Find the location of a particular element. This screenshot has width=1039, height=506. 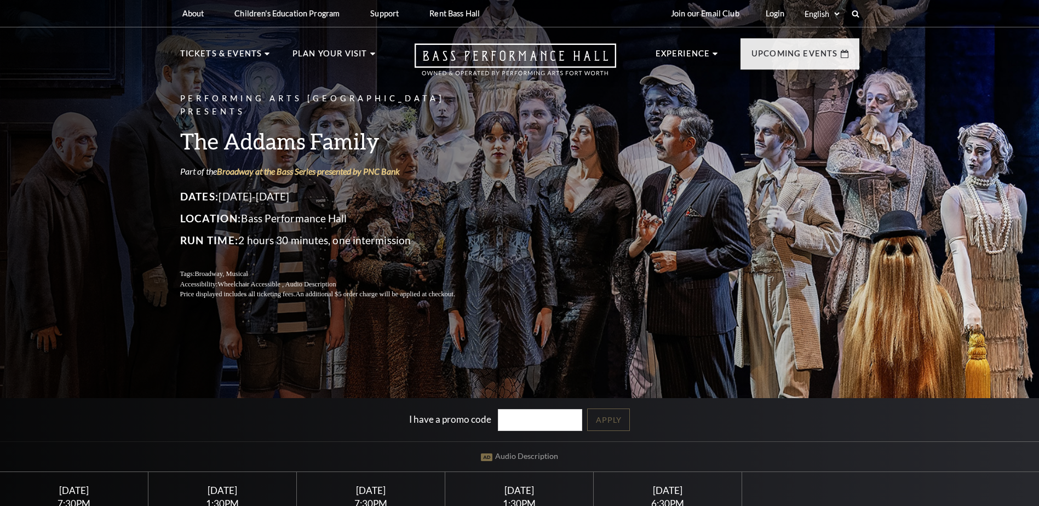

span: Dates: is located at coordinates (199, 196).